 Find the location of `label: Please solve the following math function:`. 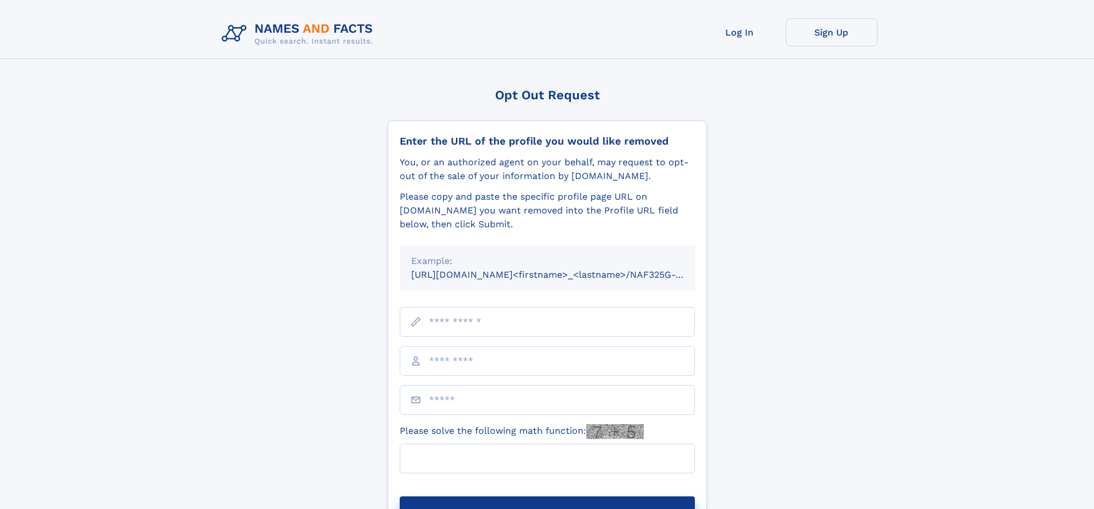

label: Please solve the following math function: is located at coordinates (521, 432).